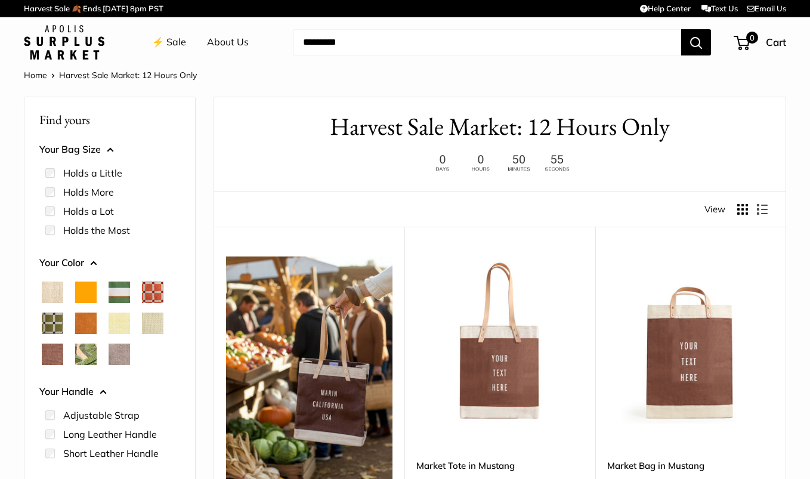 The width and height of the screenshot is (810, 479). What do you see at coordinates (110, 119) in the screenshot?
I see `p: Find yours` at bounding box center [110, 119].